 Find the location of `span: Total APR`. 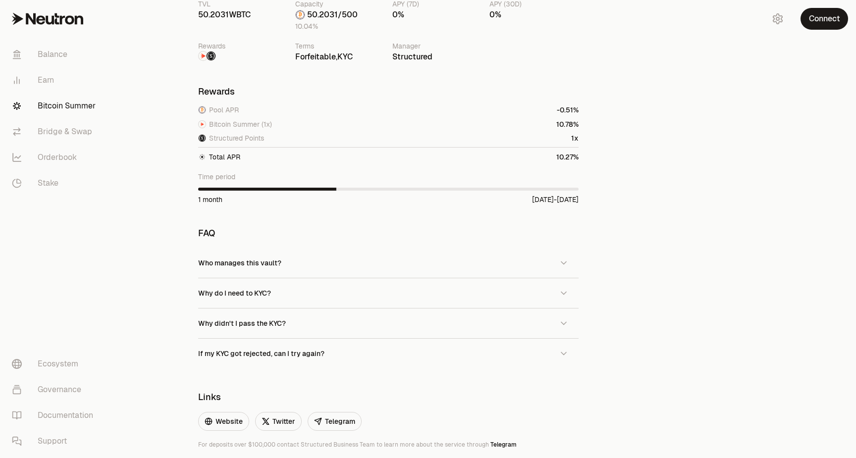

span: Total APR is located at coordinates (224, 157).